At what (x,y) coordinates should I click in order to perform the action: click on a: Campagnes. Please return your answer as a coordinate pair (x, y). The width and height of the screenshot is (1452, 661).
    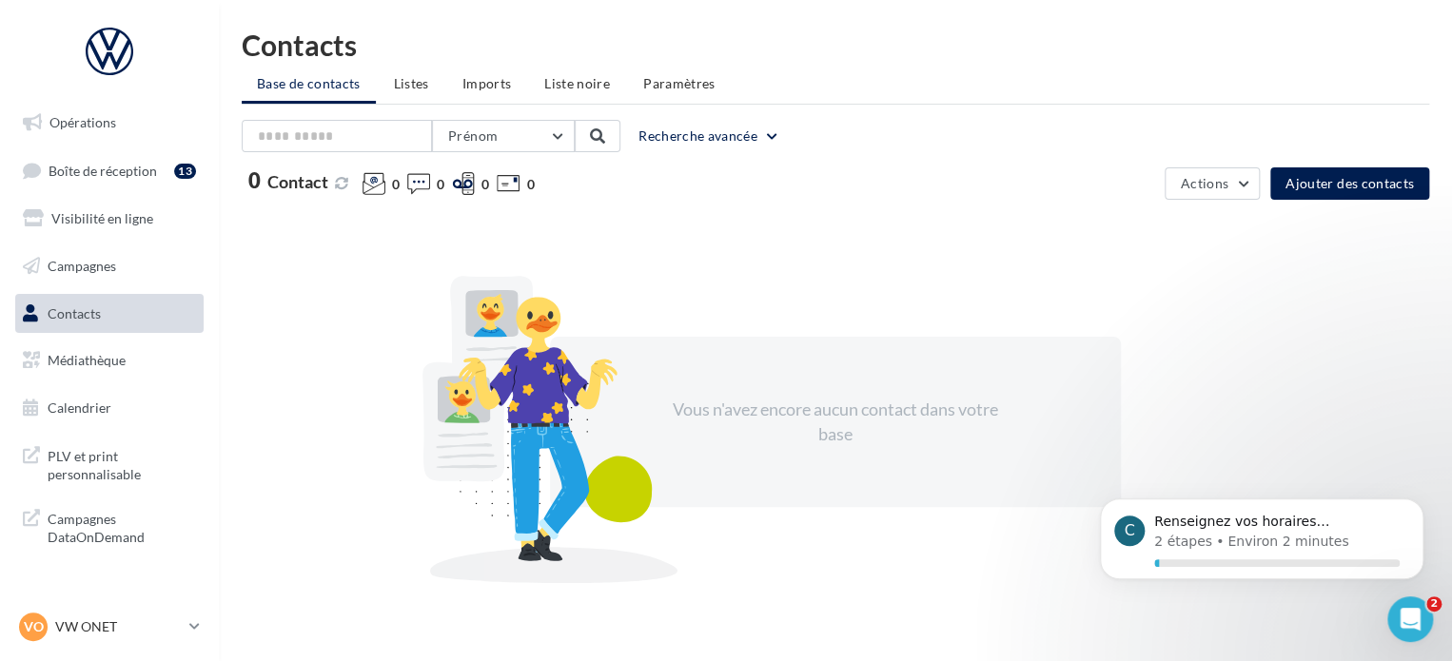
    Looking at the image, I should click on (109, 266).